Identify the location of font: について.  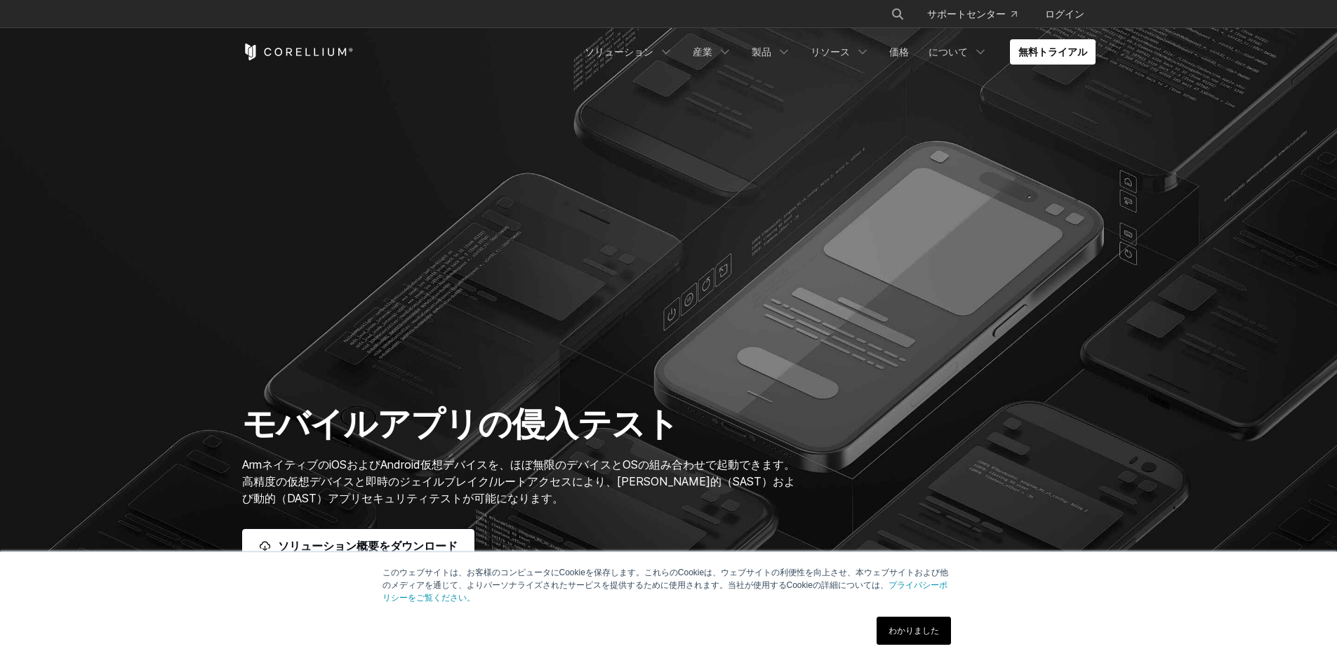
(948, 51).